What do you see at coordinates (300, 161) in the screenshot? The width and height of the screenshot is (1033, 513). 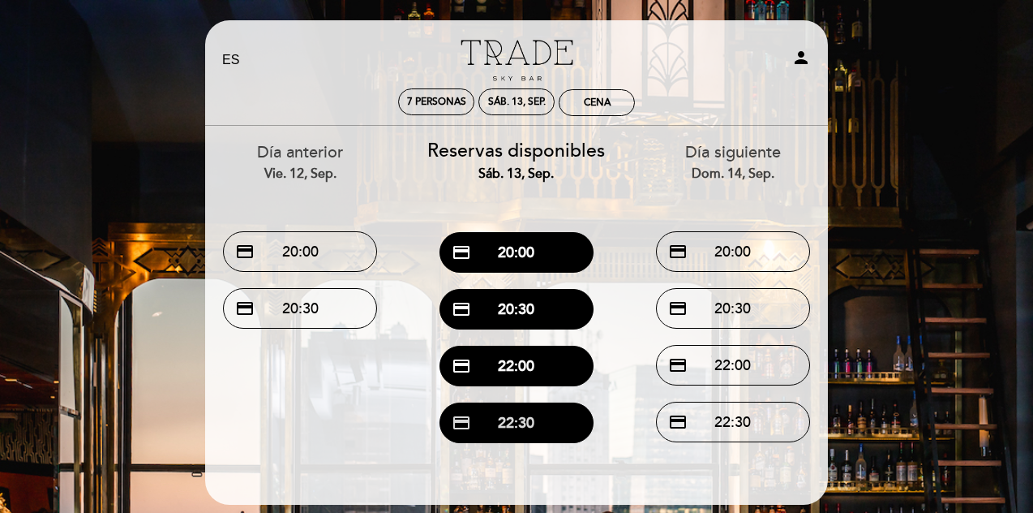 I see `div: Día anterior` at bounding box center [300, 161].